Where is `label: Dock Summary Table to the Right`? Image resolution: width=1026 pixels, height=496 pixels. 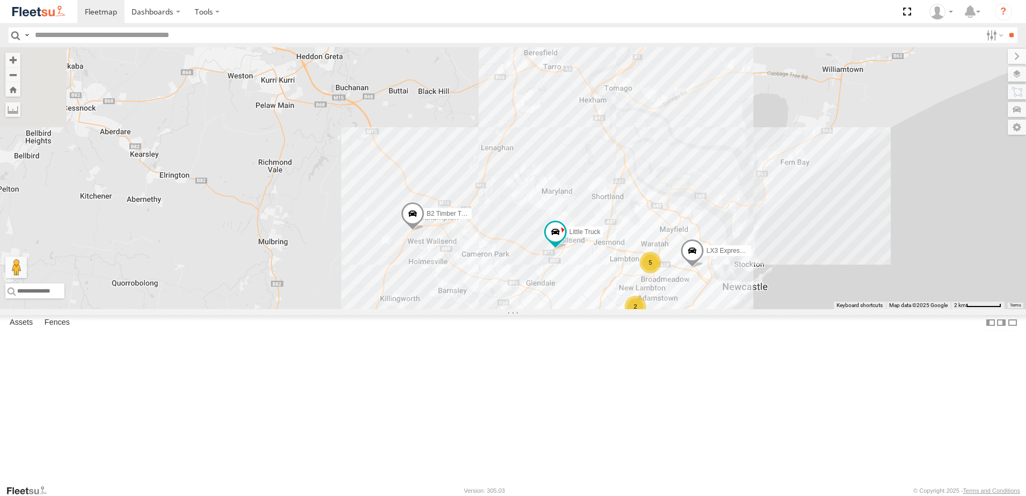 label: Dock Summary Table to the Right is located at coordinates (1001, 322).